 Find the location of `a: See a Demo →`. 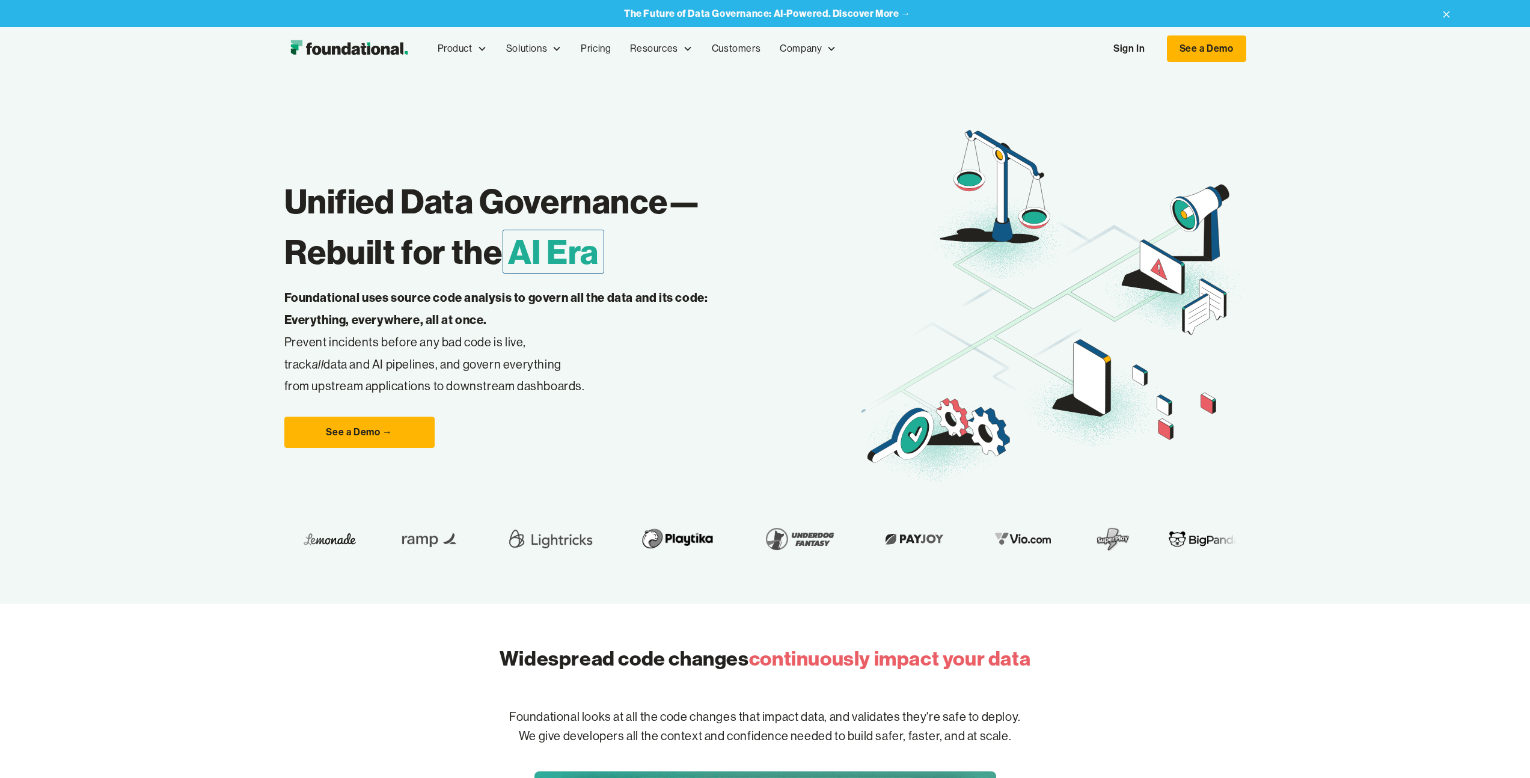

a: See a Demo → is located at coordinates (359, 432).